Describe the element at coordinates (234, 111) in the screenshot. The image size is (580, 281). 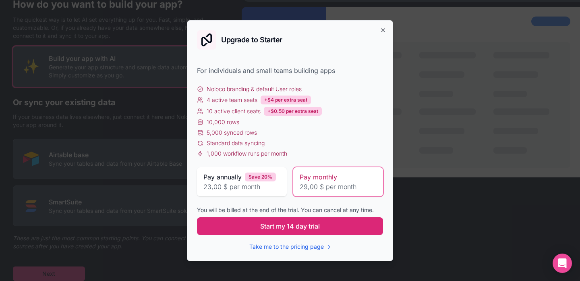
I see `span: 10 active client seats` at that location.